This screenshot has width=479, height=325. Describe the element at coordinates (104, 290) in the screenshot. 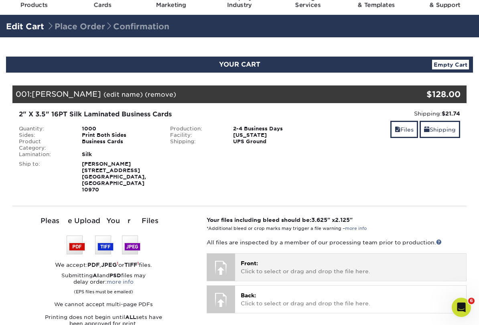

I see `small: (EPS files must be emailed)` at that location.